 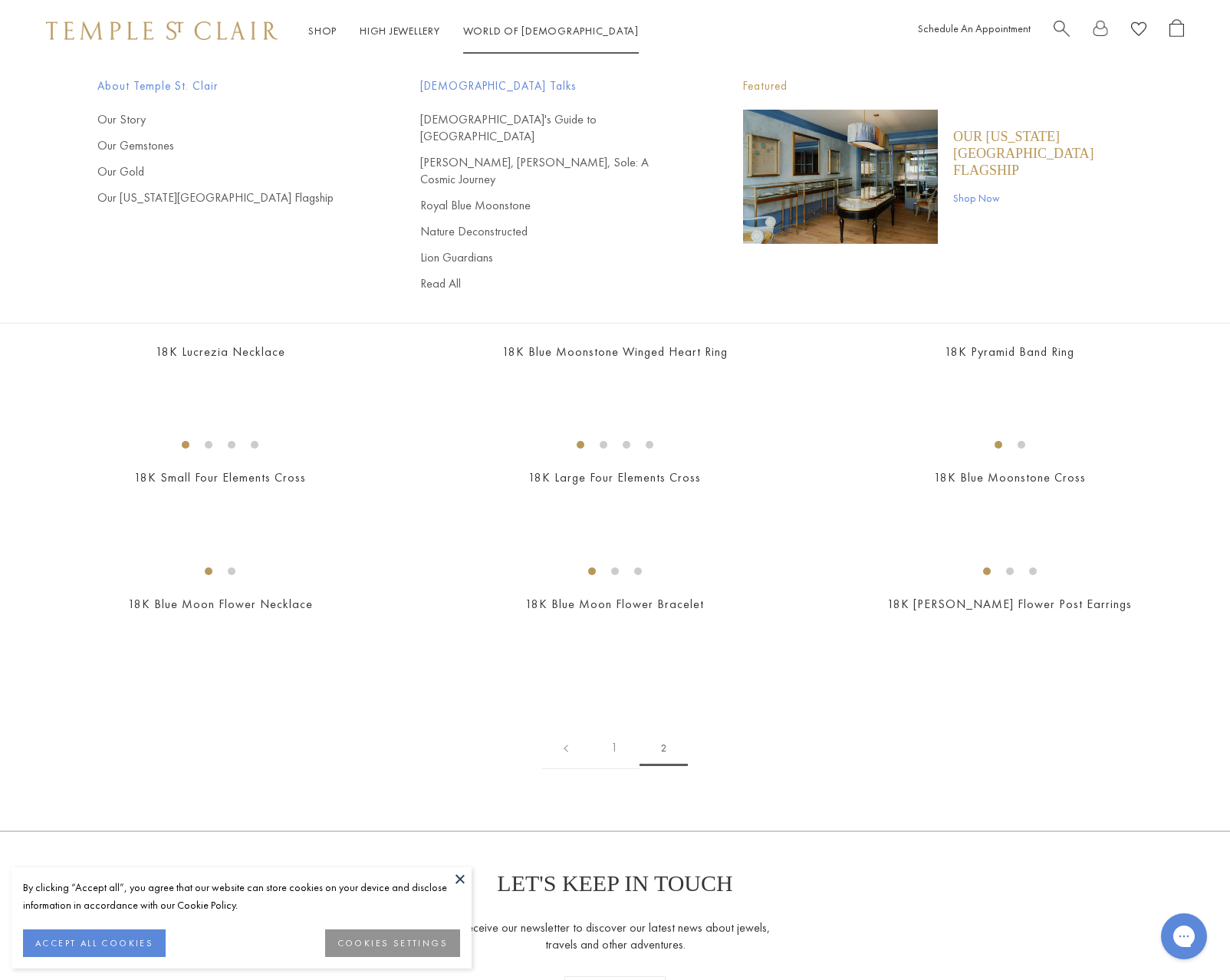 What do you see at coordinates (400, 31) in the screenshot?
I see `a: High JewelleryHigh Jewellery` at bounding box center [400, 31].